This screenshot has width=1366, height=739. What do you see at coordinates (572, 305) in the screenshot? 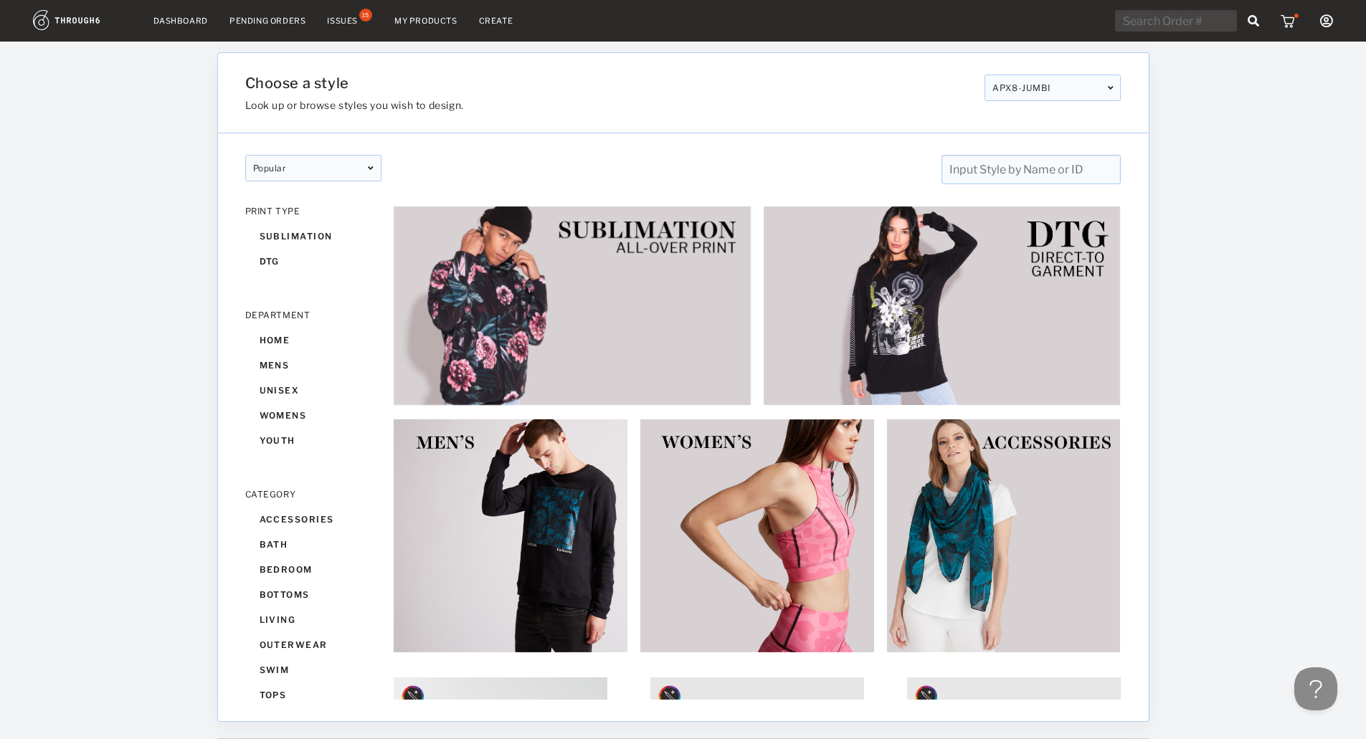
I see `img: 6ec95eaf-68e2-44b2-82ac-2cbc46e75c33.jpg` at bounding box center [572, 305].